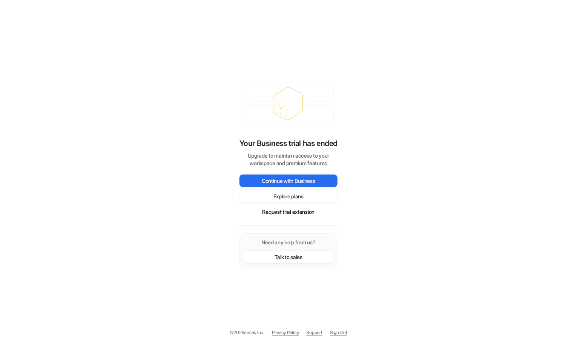 This screenshot has width=577, height=345. I want to click on a: Sign Out, so click(339, 333).